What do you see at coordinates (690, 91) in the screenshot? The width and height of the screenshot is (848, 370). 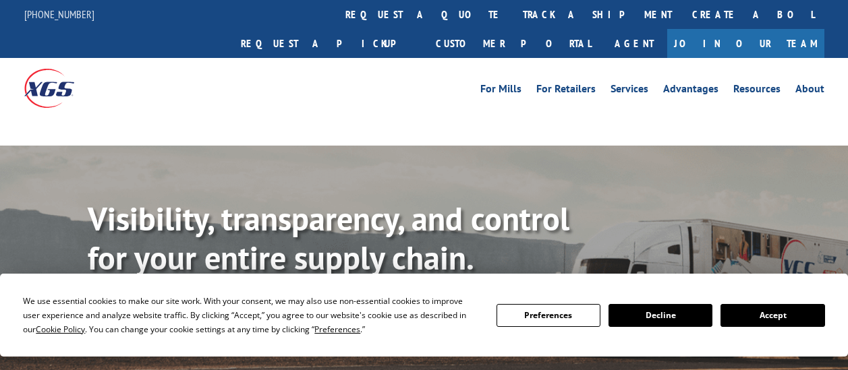 I see `a: Advantages` at bounding box center [690, 91].